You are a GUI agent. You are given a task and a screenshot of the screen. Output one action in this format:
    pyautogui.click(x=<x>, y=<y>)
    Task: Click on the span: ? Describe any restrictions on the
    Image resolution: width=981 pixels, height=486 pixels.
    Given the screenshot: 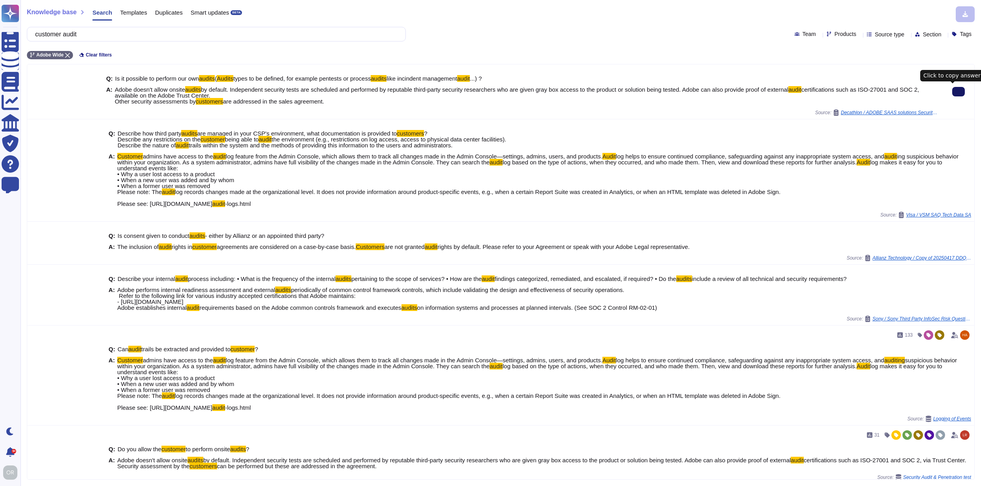 What is the action you would take?
    pyautogui.click(x=272, y=136)
    